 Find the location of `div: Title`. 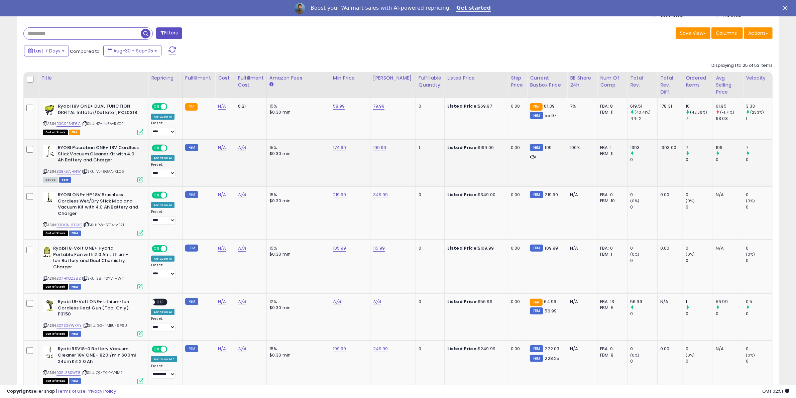

div: Title is located at coordinates (93, 78).